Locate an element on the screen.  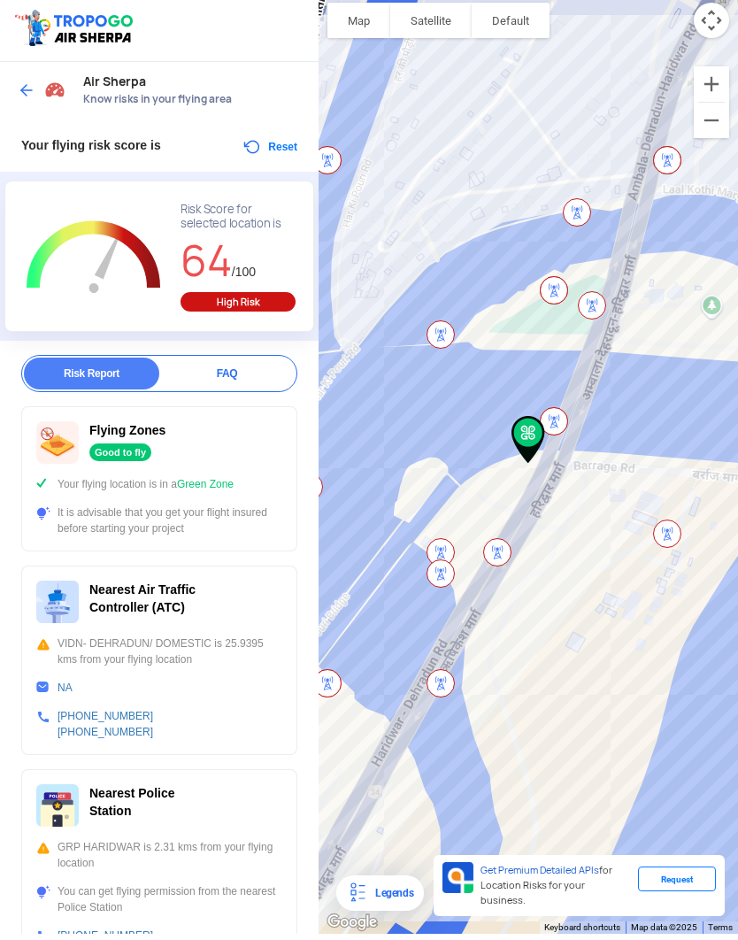
div: Good to fly is located at coordinates (120, 458).